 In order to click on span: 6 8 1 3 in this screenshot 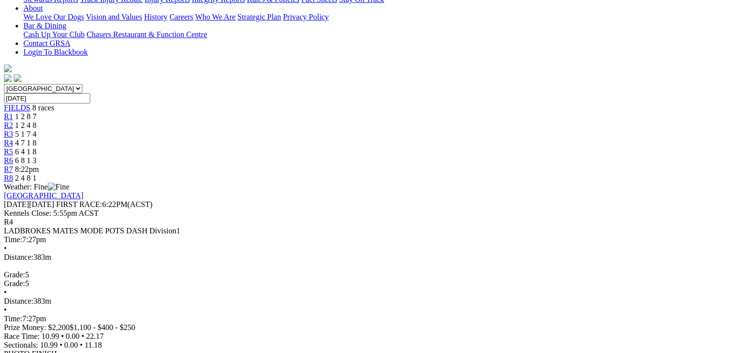, I will do `click(26, 160)`.